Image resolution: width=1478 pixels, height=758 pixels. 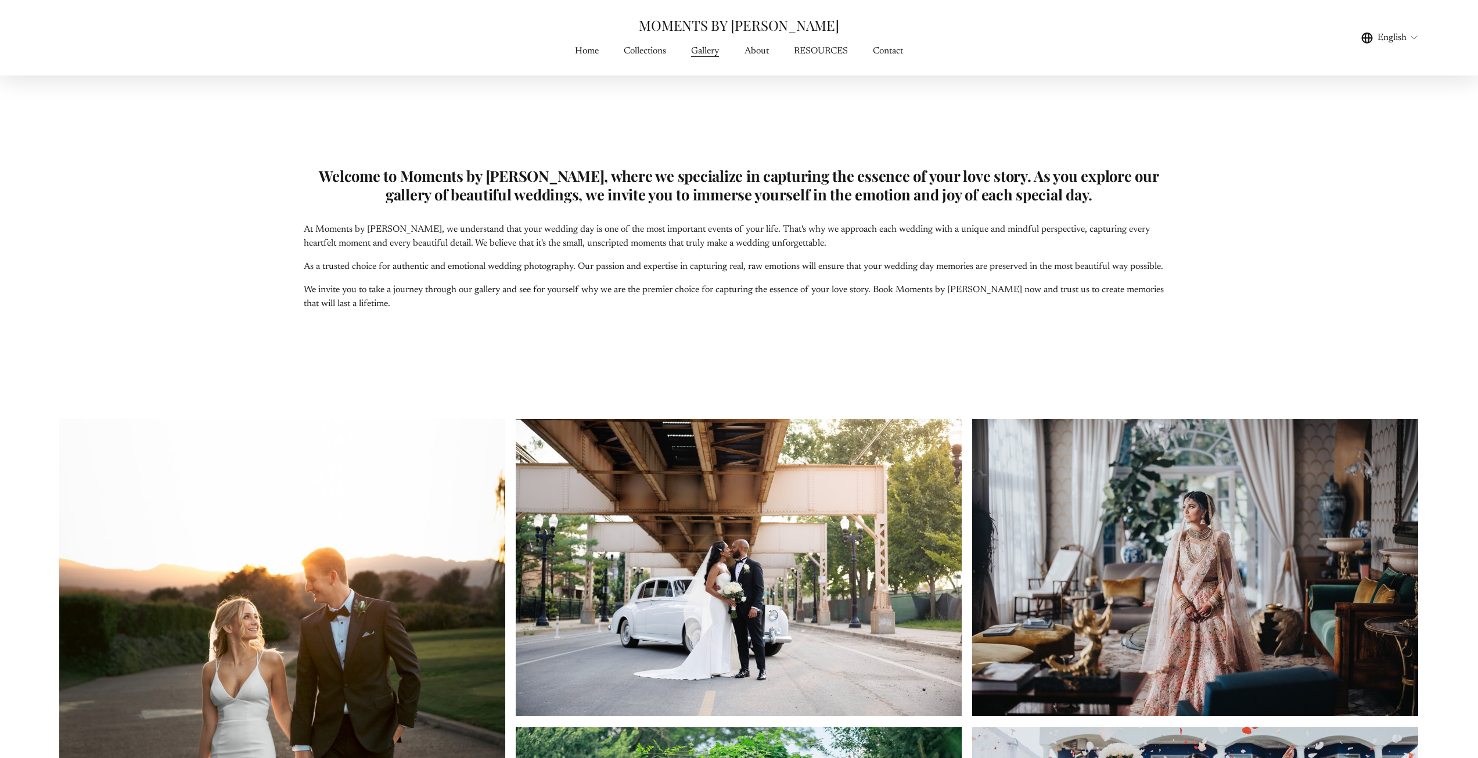 What do you see at coordinates (1195, 568) in the screenshot?
I see `img: -2.jpg` at bounding box center [1195, 568].